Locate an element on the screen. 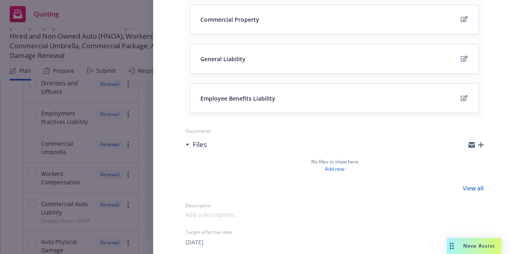 This screenshot has height=254, width=516. span: No files to show here is located at coordinates (335, 162).